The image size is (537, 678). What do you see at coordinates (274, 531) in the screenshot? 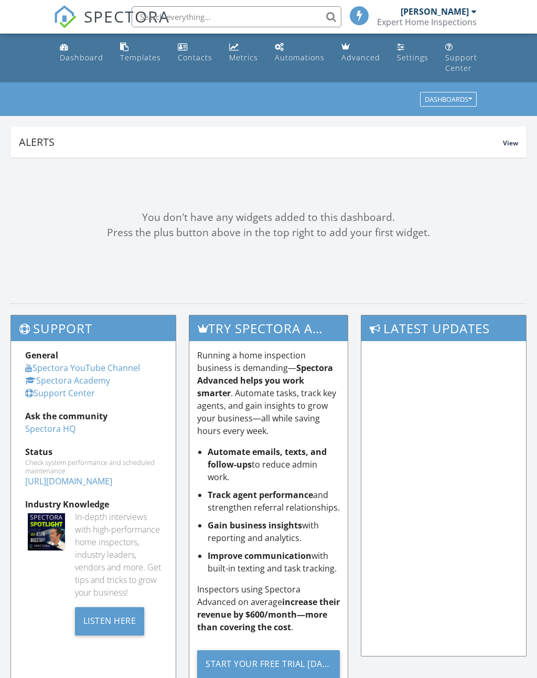
I see `li: with reporting and analytics.` at bounding box center [274, 531].